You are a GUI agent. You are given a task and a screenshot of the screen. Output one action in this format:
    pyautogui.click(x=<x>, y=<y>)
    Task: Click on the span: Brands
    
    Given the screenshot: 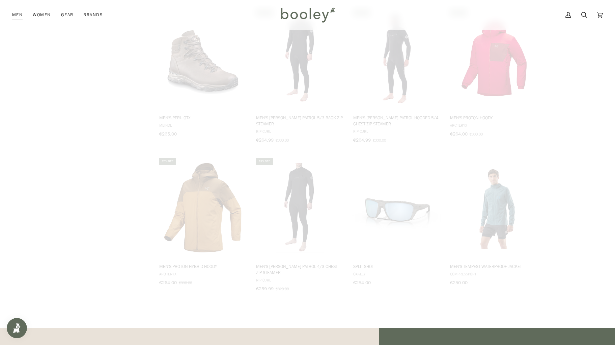 What is the action you would take?
    pyautogui.click(x=93, y=15)
    